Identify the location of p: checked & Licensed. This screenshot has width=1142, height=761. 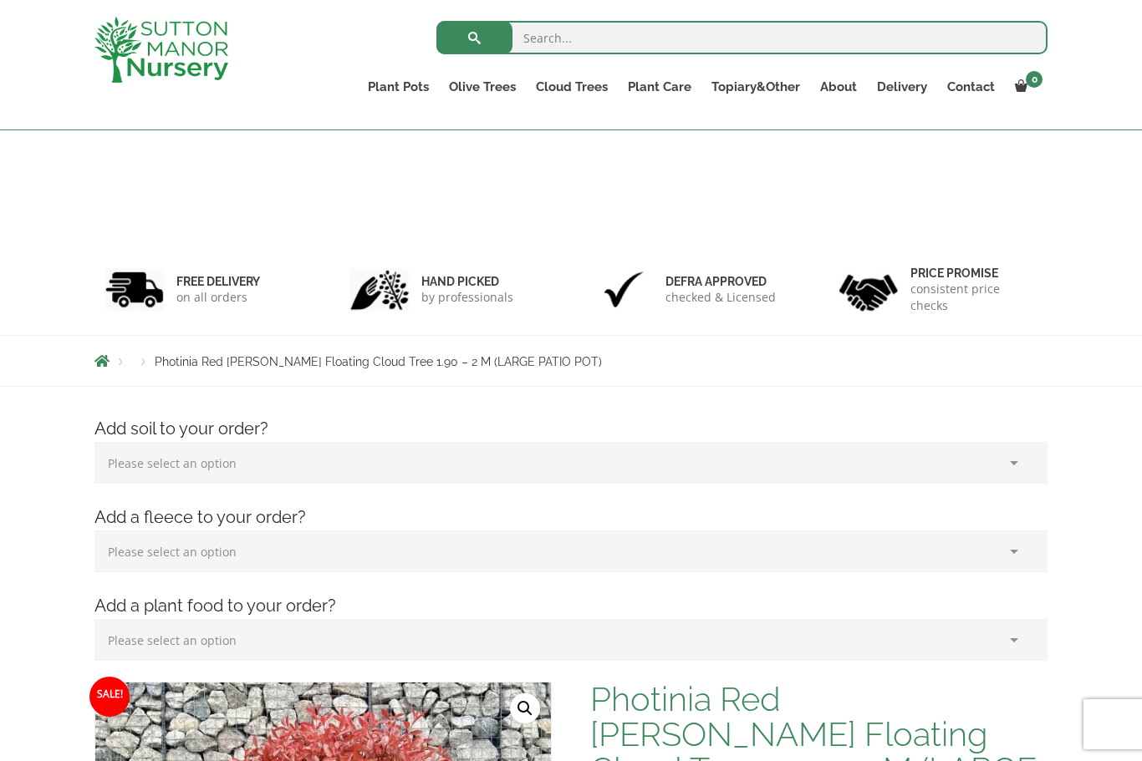
(721, 298).